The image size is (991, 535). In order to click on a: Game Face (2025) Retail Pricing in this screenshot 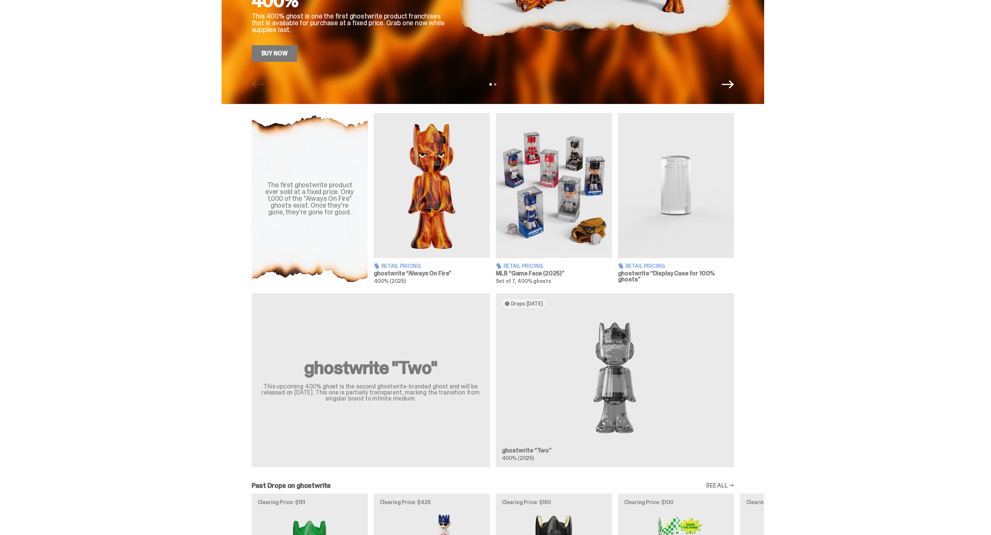, I will do `click(554, 198)`.